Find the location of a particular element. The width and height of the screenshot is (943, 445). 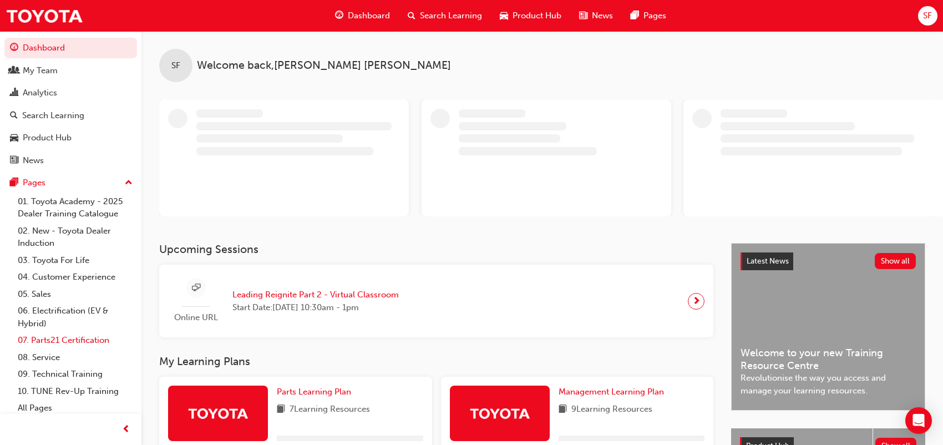

span: Parts Learning Plan is located at coordinates (314, 392).